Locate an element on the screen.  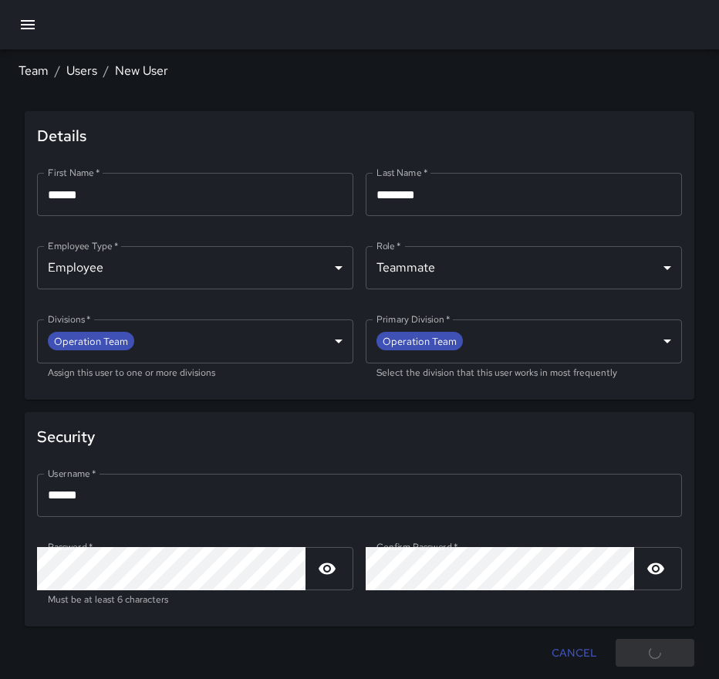
p: Assign this user to one or more divisions is located at coordinates (195, 373).